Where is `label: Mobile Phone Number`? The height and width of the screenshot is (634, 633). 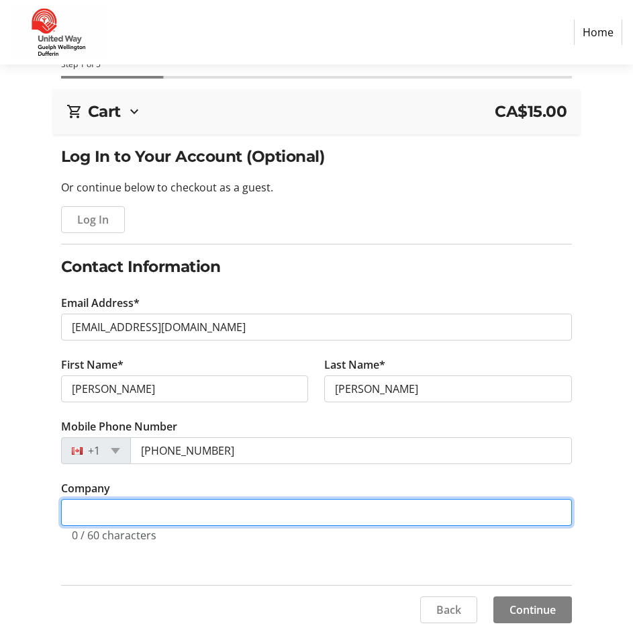
label: Mobile Phone Number is located at coordinates (119, 426).